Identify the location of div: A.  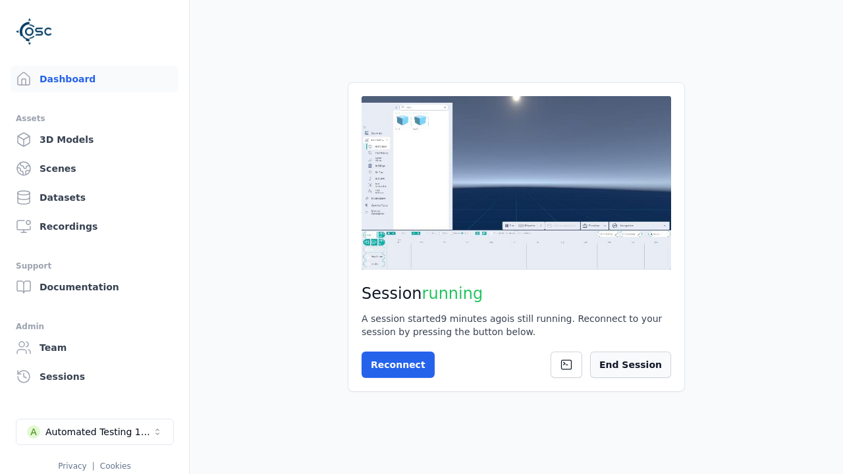
(34, 432).